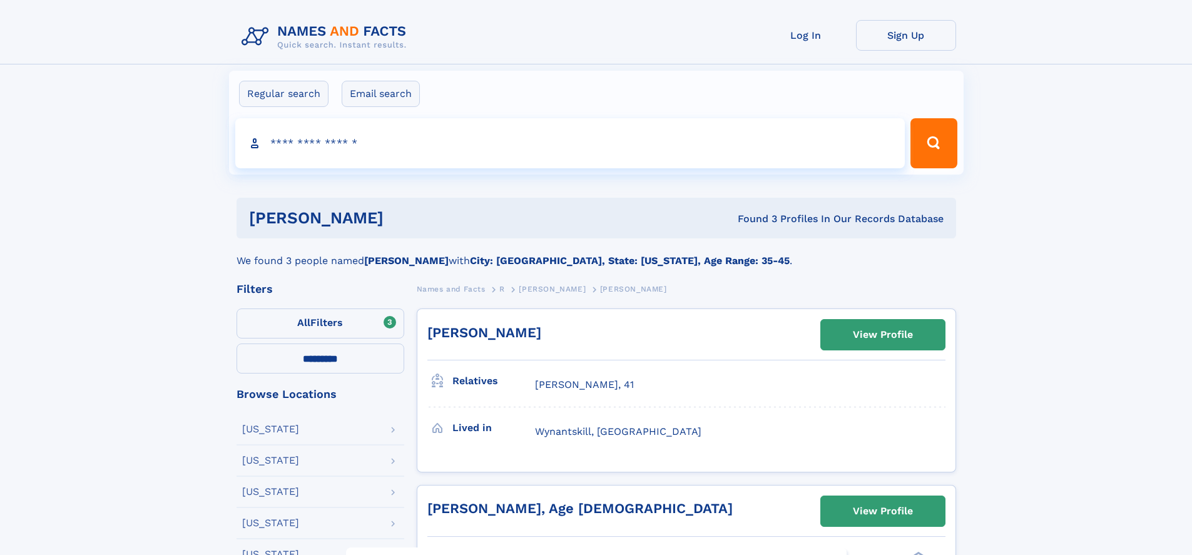 The height and width of the screenshot is (555, 1192). What do you see at coordinates (752, 219) in the screenshot?
I see `div: Found 3 Profiles In Our Records Database` at bounding box center [752, 219].